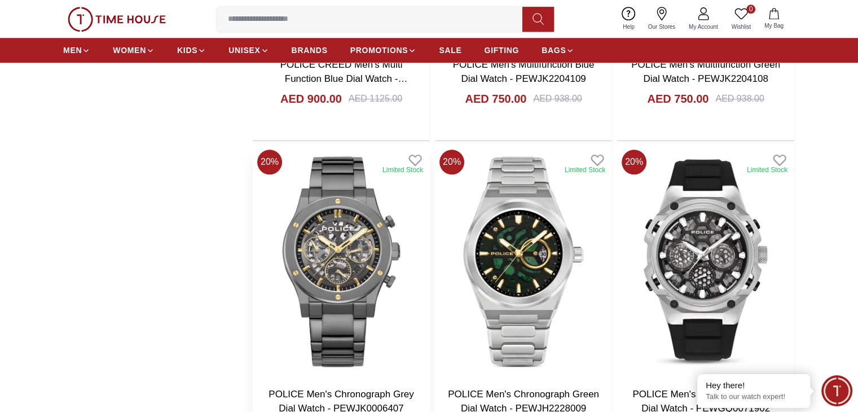  Describe the element at coordinates (129, 50) in the screenshot. I see `span: WOMEN` at that location.